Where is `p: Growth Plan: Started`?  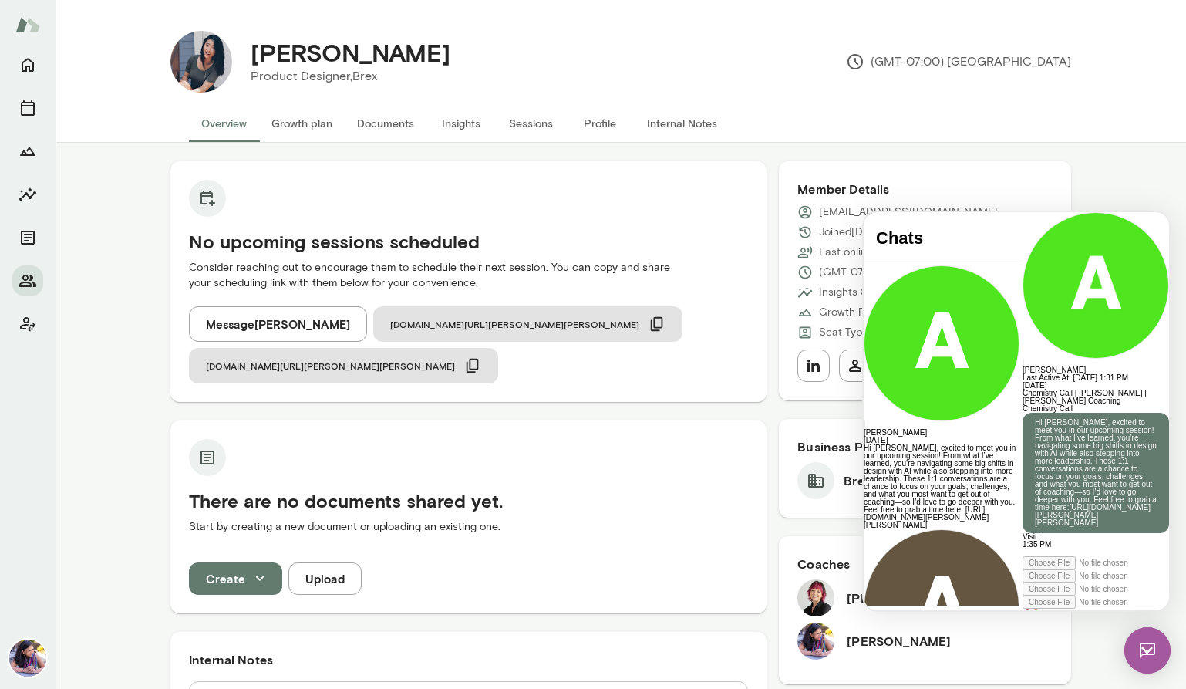
p: Growth Plan: Started is located at coordinates (869, 312).